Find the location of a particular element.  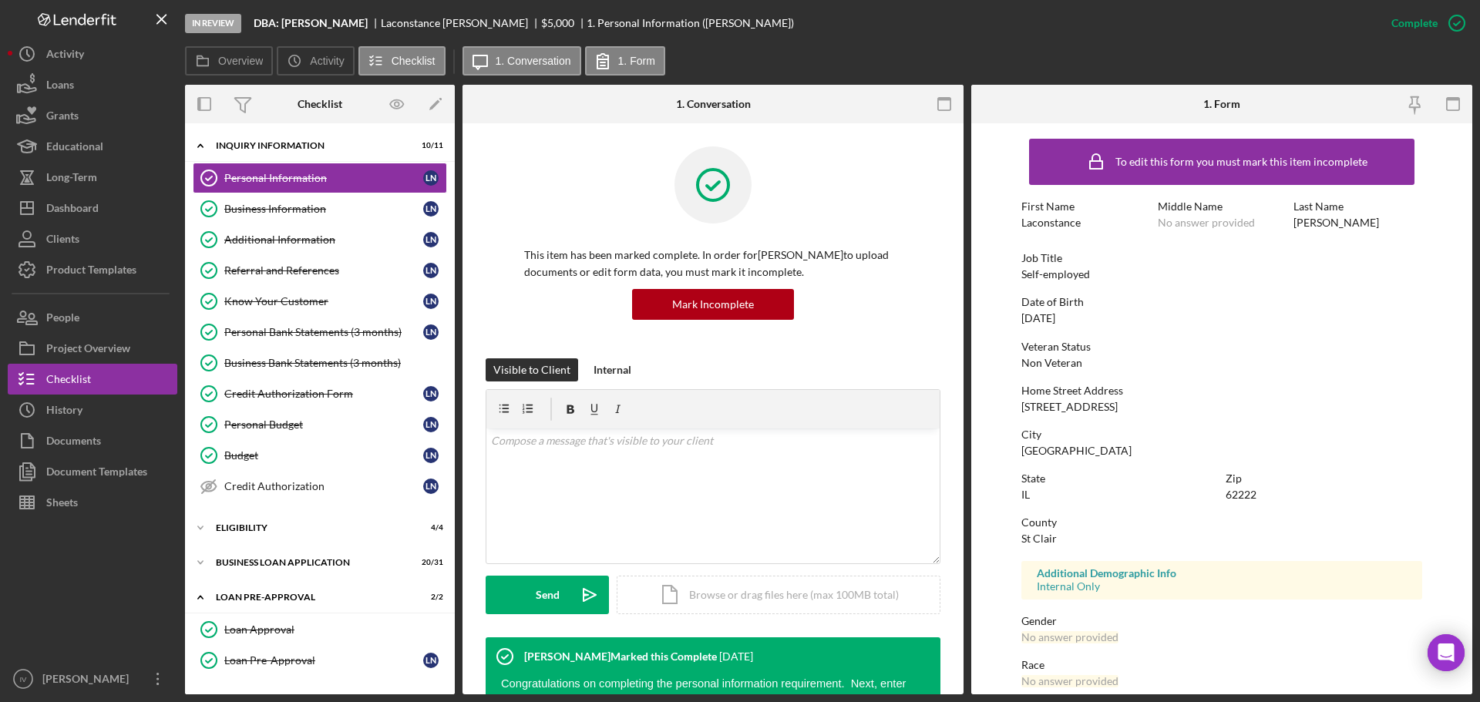

div: Job Title is located at coordinates (1222, 258).